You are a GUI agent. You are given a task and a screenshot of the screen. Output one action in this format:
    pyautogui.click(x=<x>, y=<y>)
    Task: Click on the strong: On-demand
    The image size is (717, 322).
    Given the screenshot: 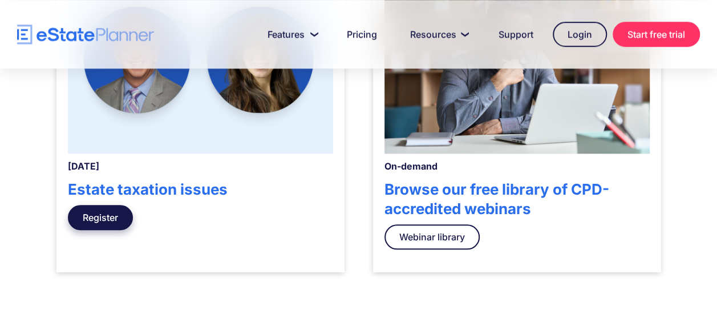 What is the action you would take?
    pyautogui.click(x=411, y=166)
    